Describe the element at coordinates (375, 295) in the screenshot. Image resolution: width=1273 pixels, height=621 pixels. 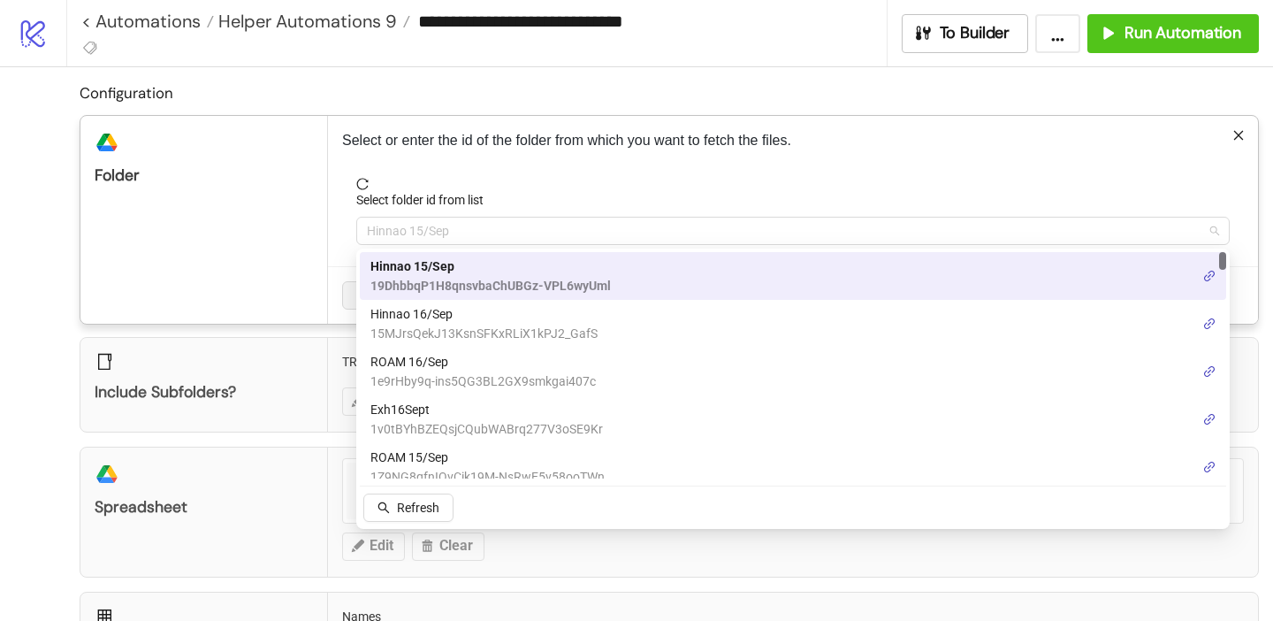
I see `button: Cancel` at that location.